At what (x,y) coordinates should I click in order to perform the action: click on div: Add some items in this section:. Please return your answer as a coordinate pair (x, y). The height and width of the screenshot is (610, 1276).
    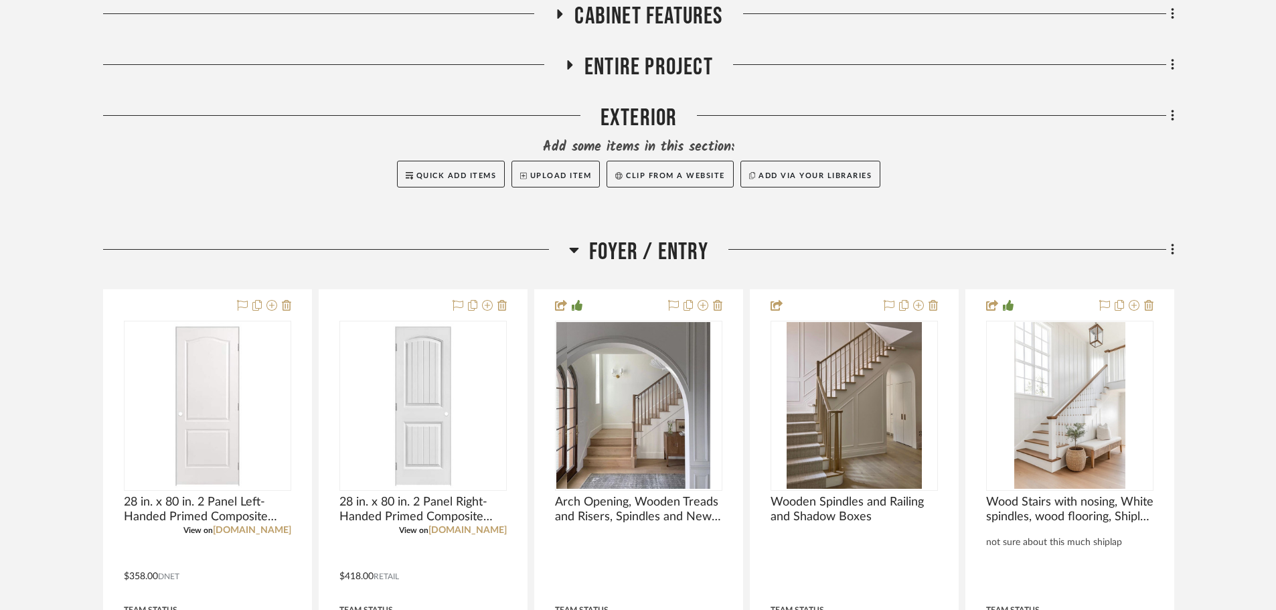
    Looking at the image, I should click on (639, 147).